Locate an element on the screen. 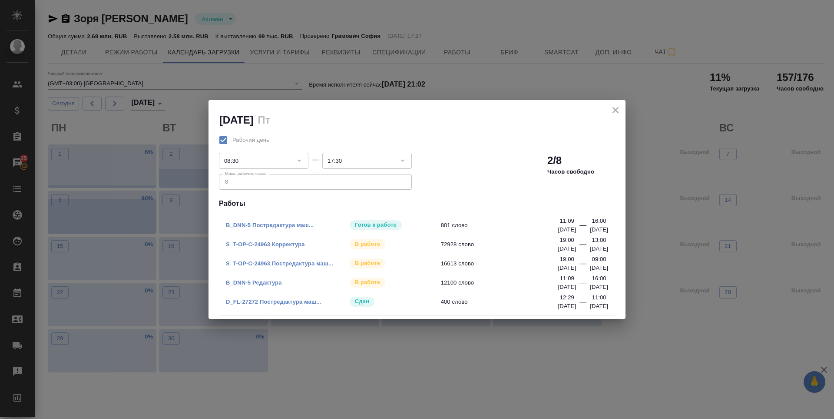  h2: Пт is located at coordinates (264, 120).